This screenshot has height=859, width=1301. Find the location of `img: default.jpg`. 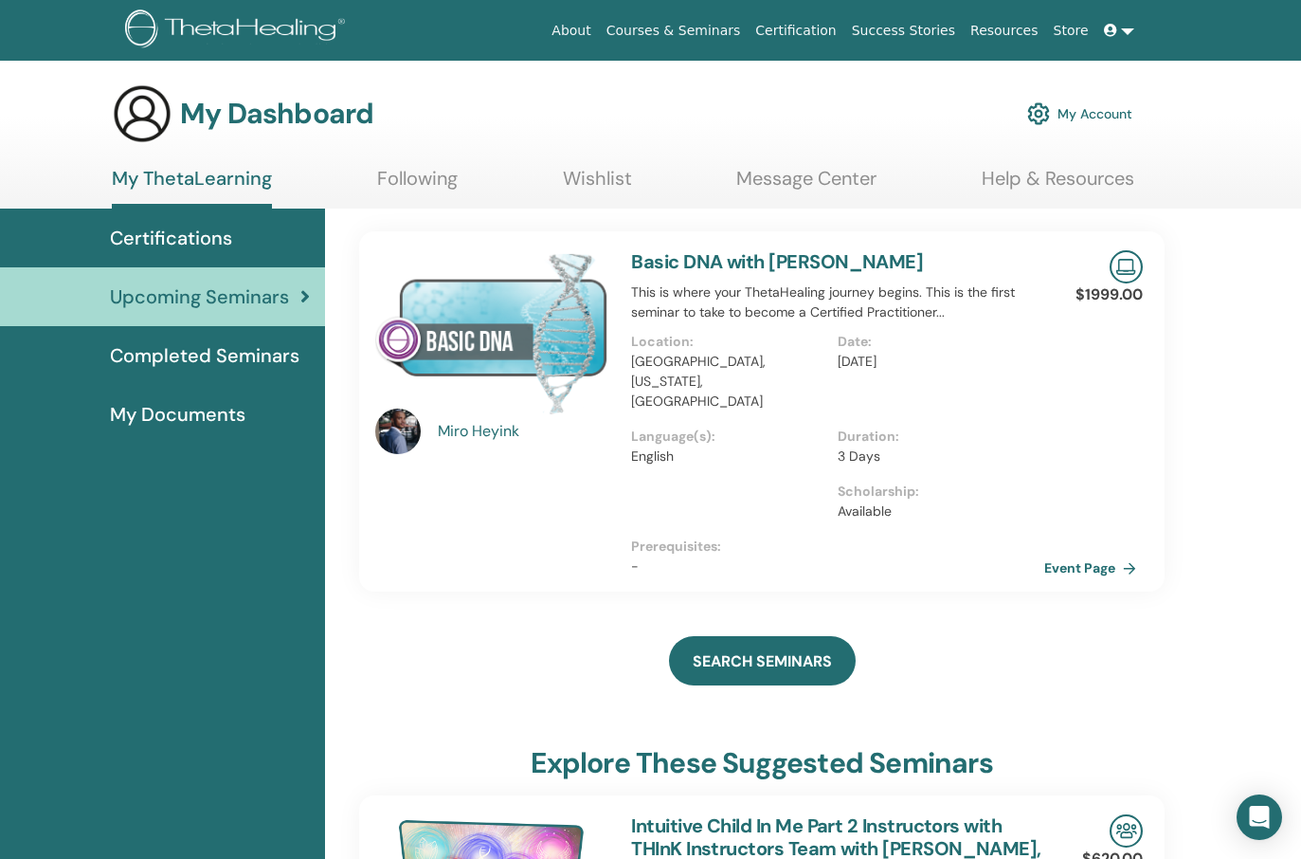

img: default.jpg is located at coordinates (398, 431).